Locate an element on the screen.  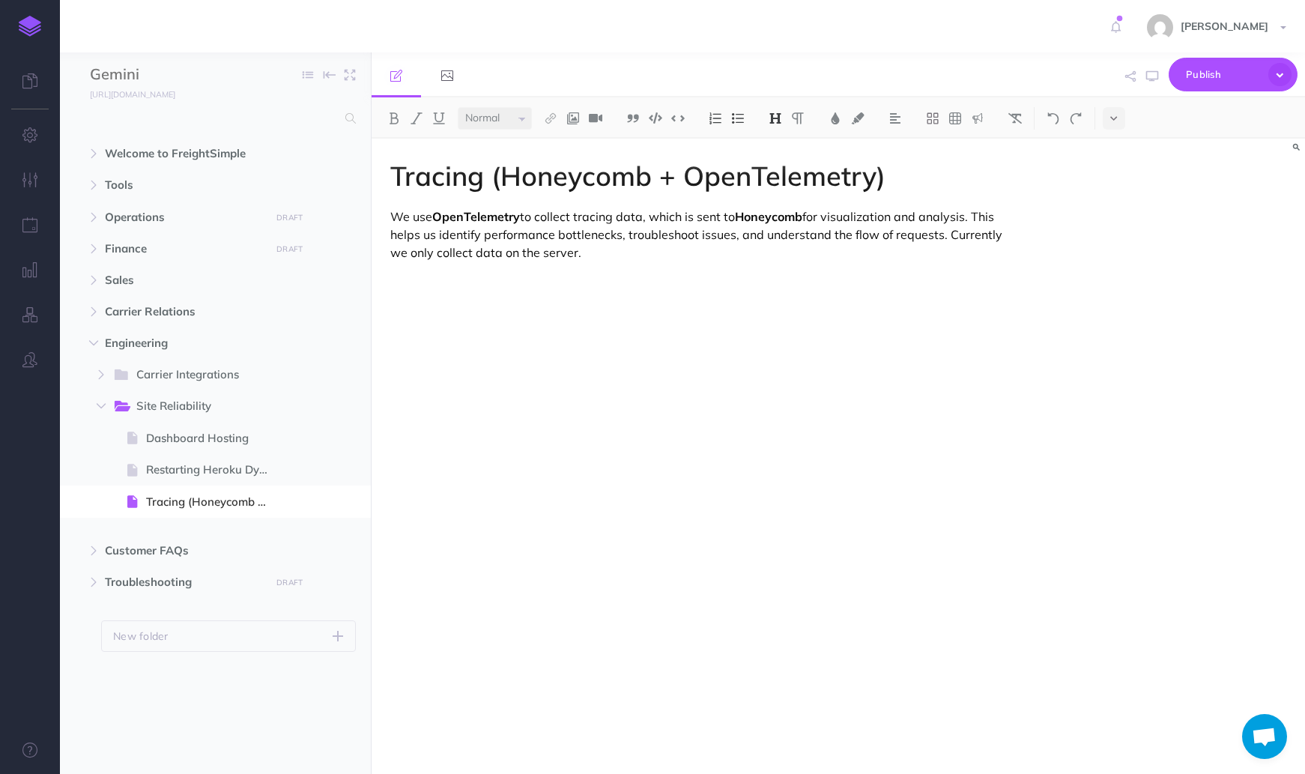
strong: Honeycomb is located at coordinates (769, 217).